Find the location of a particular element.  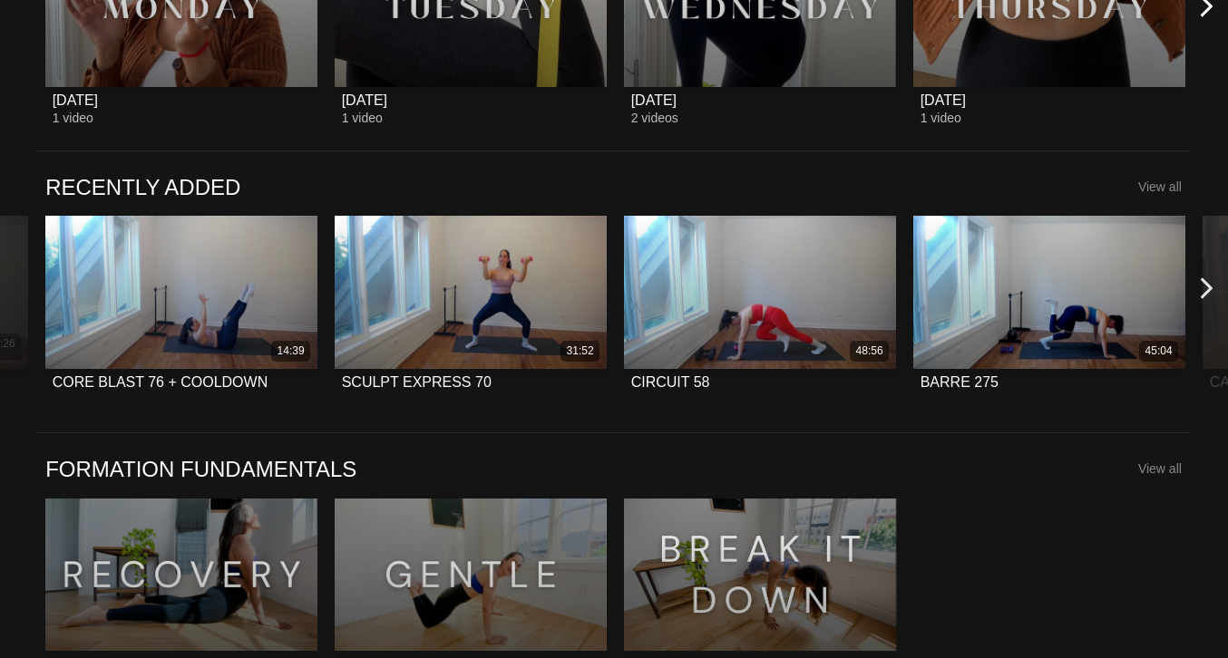

a: BARRE 27545:04BARRE 275 is located at coordinates (1049, 311).